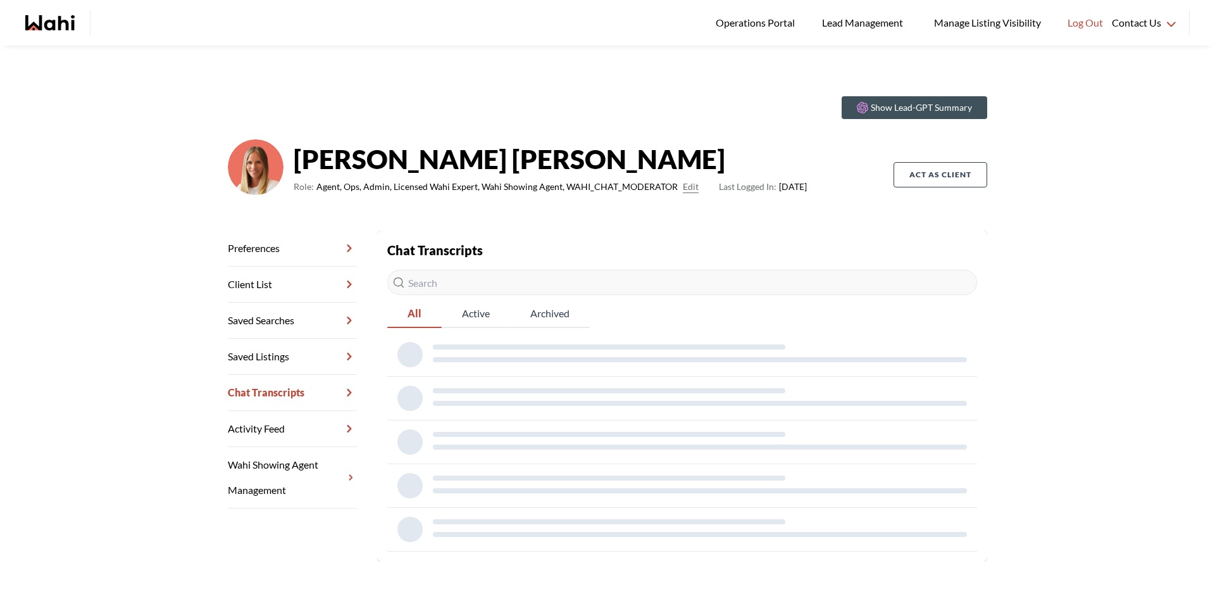 The image size is (1215, 613). What do you see at coordinates (941, 175) in the screenshot?
I see `button: Act as Client` at bounding box center [941, 175].